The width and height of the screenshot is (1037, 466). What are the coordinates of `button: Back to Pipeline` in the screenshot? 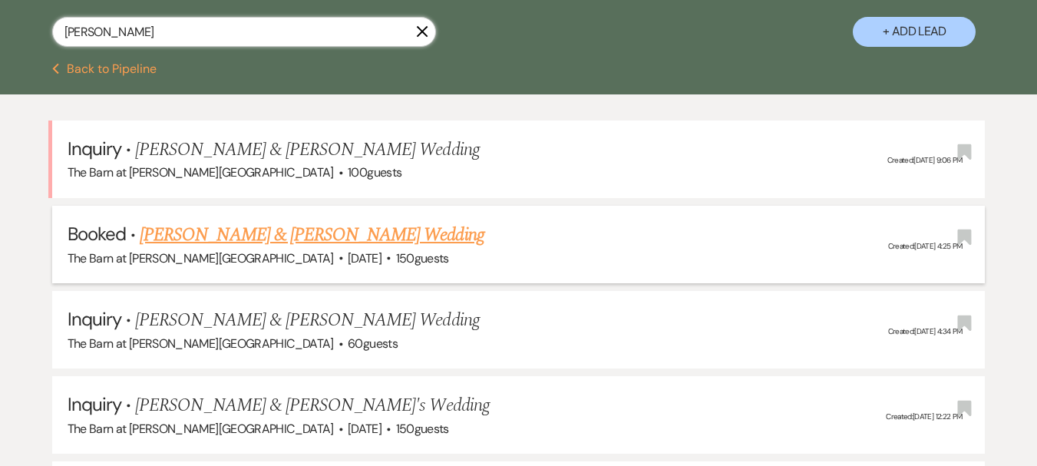 It's located at (104, 69).